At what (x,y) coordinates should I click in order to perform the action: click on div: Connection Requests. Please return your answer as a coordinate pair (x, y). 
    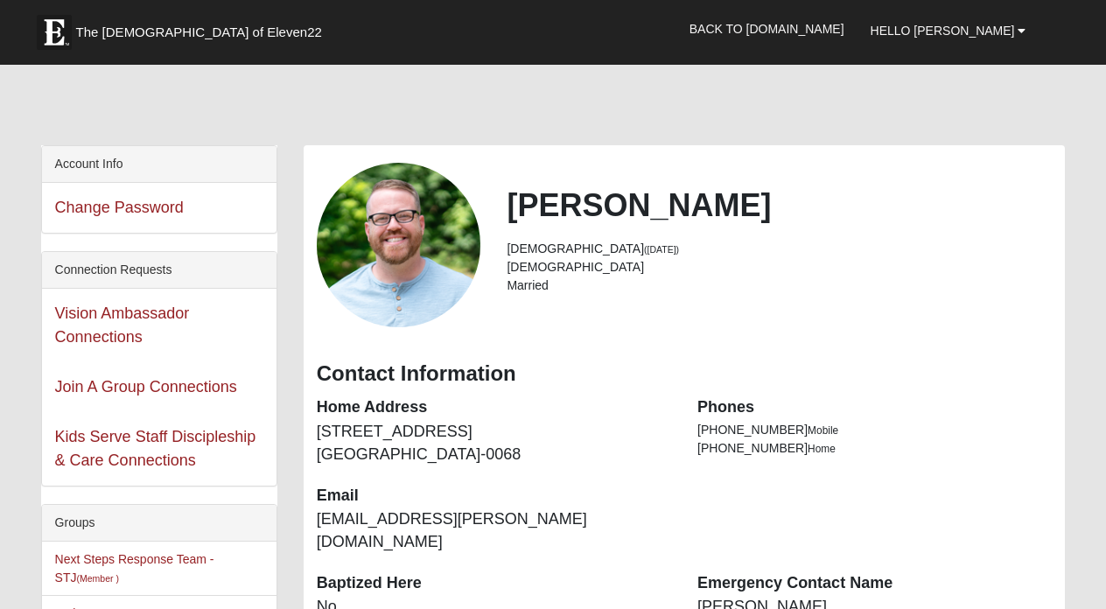
    Looking at the image, I should click on (159, 270).